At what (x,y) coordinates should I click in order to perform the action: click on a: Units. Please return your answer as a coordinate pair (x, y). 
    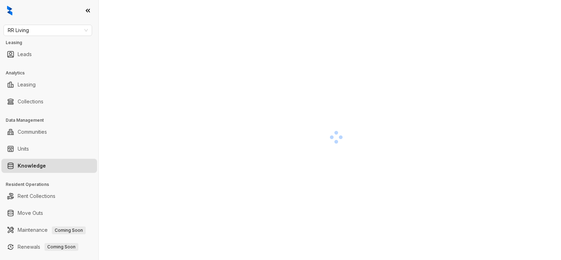
    Looking at the image, I should click on (23, 149).